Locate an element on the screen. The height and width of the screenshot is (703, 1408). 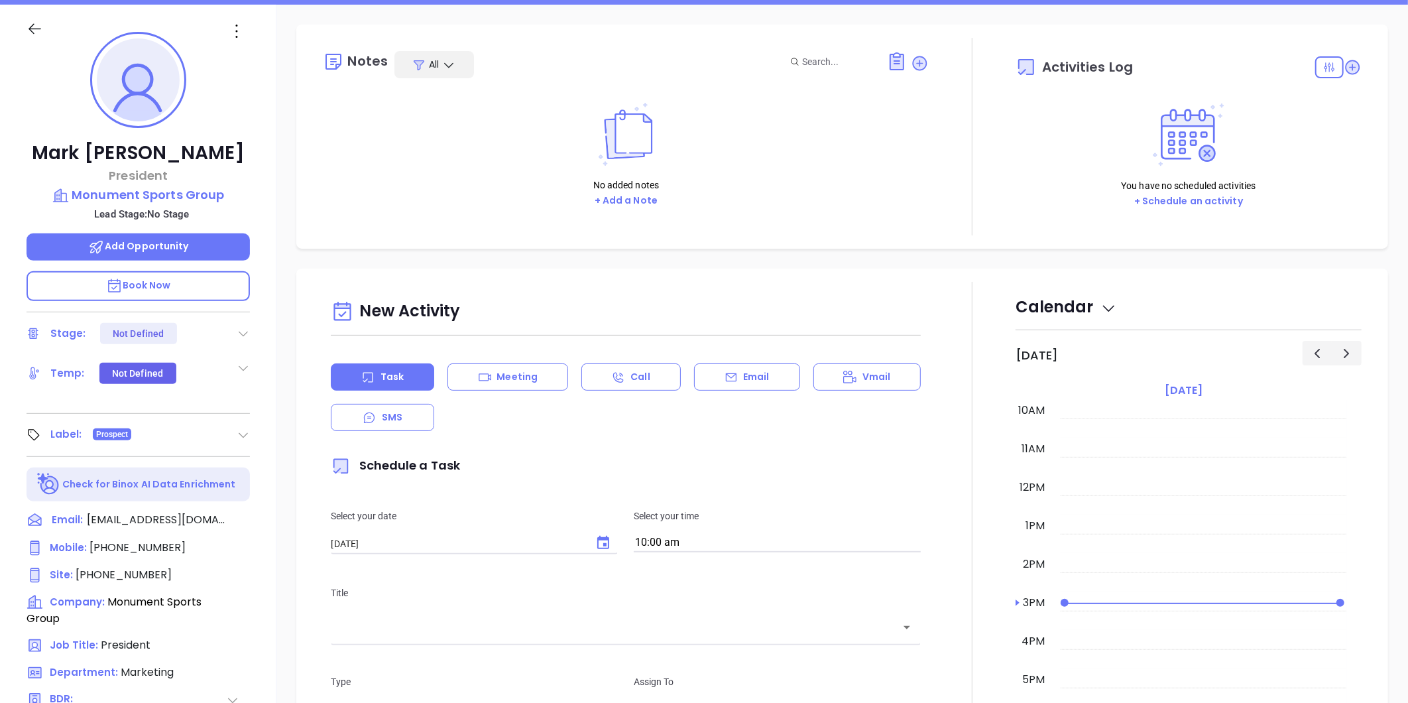
div: 3pm is located at coordinates (1033, 603).